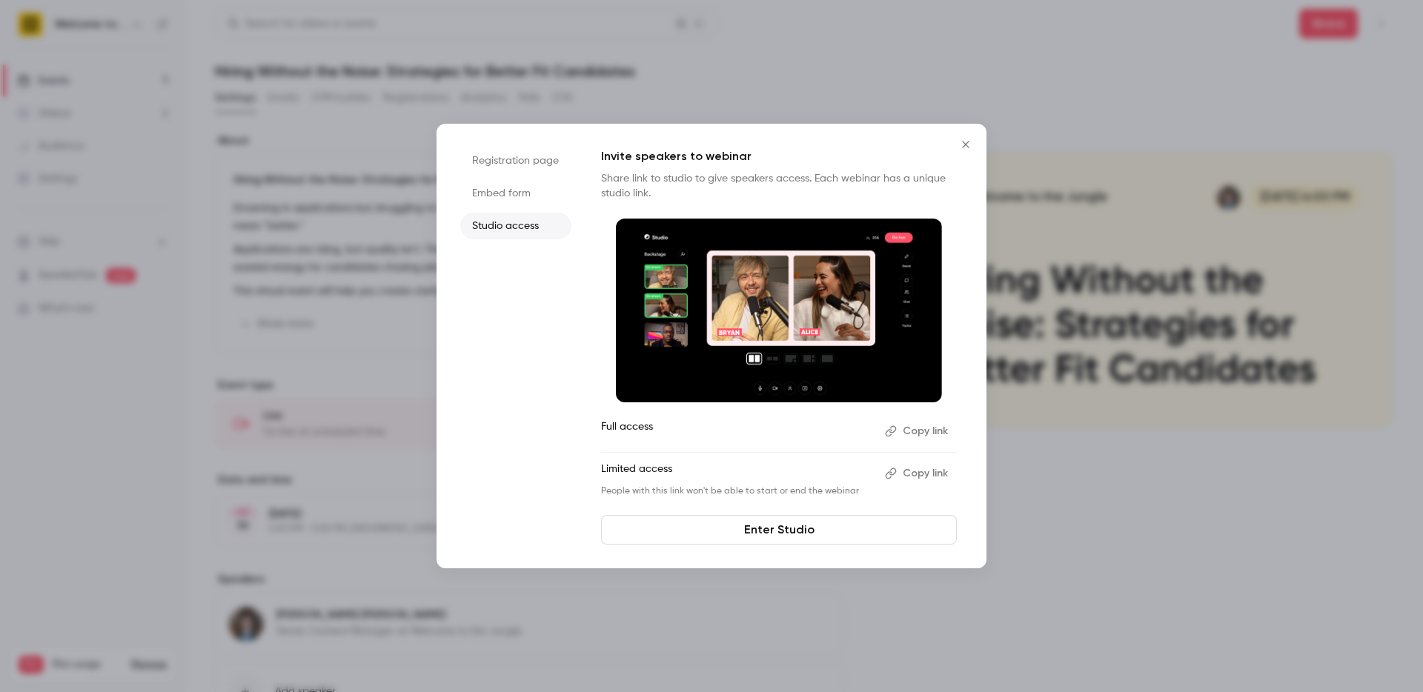 This screenshot has height=692, width=1423. I want to click on p: Share link to studio to give speakers access. Each webinar has a unique studio link., so click(779, 186).